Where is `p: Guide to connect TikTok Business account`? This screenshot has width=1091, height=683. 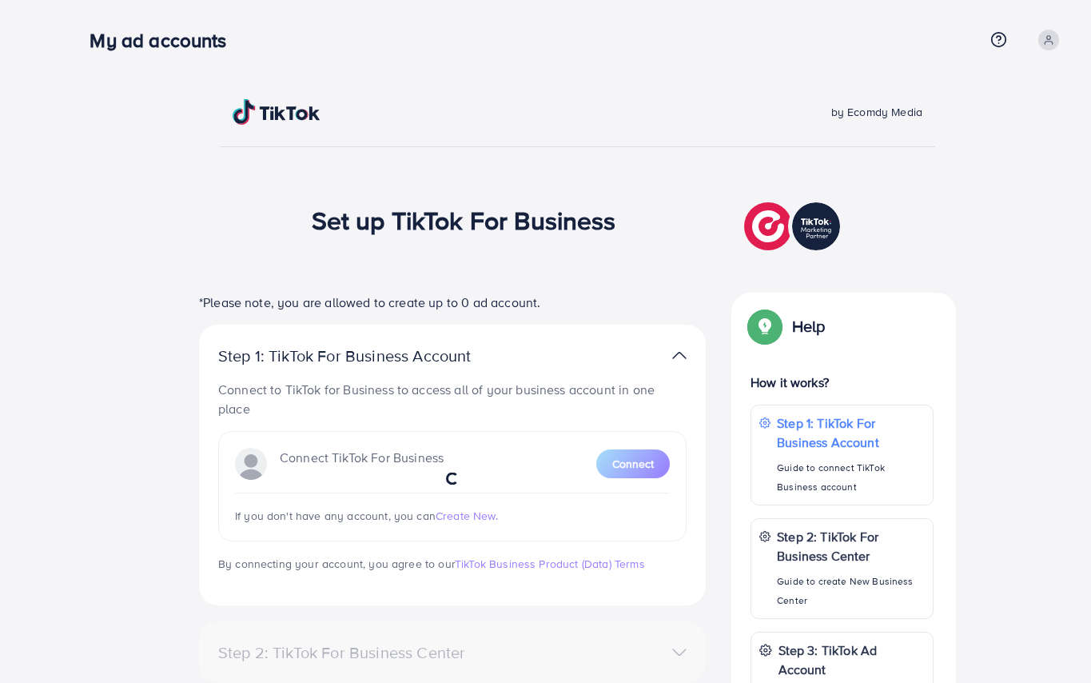
p: Guide to connect TikTok Business account is located at coordinates (851, 477).